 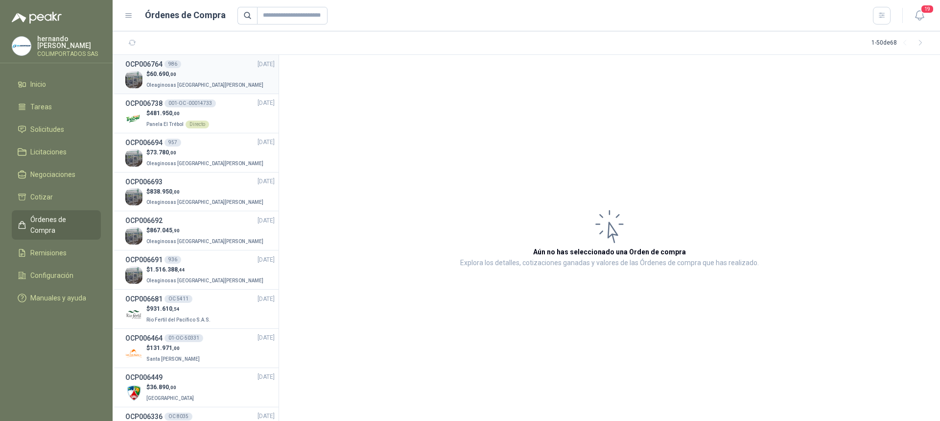 I want to click on h3: OCP006738, so click(x=144, y=103).